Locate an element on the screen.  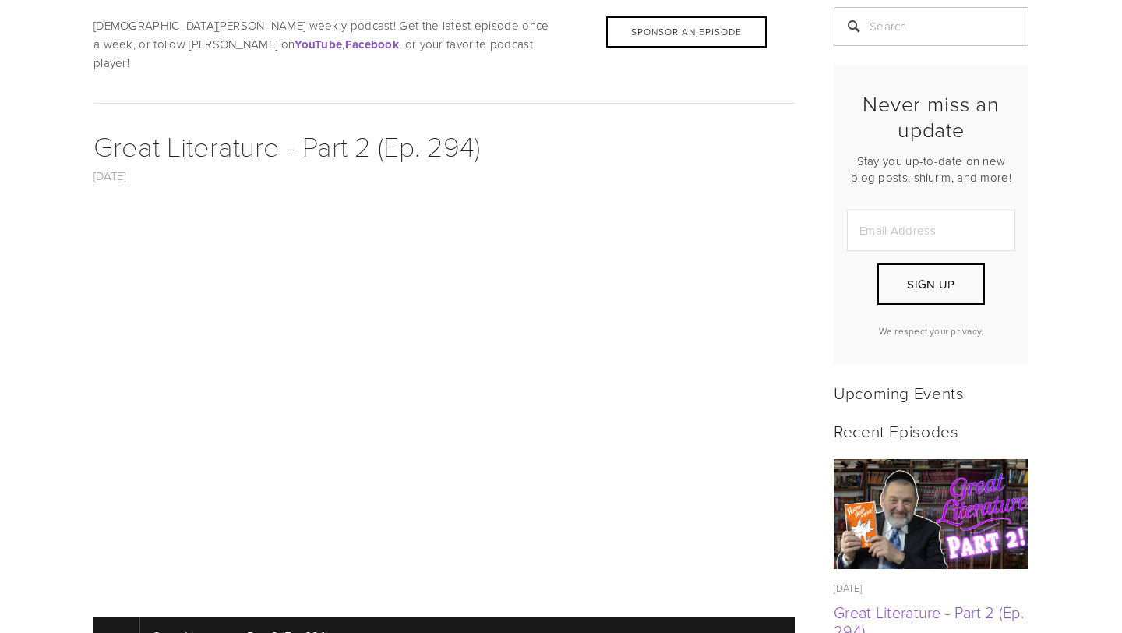
input: Email Address is located at coordinates (931, 230).